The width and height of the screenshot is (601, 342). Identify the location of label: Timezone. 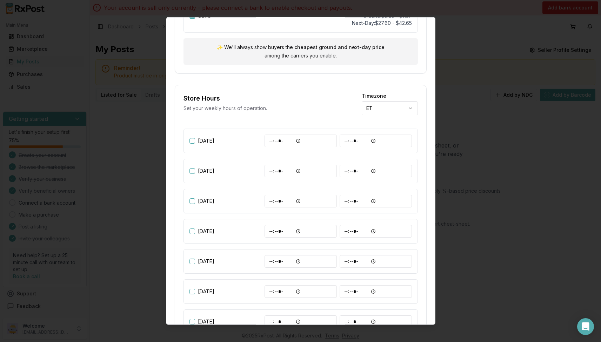
(389, 96).